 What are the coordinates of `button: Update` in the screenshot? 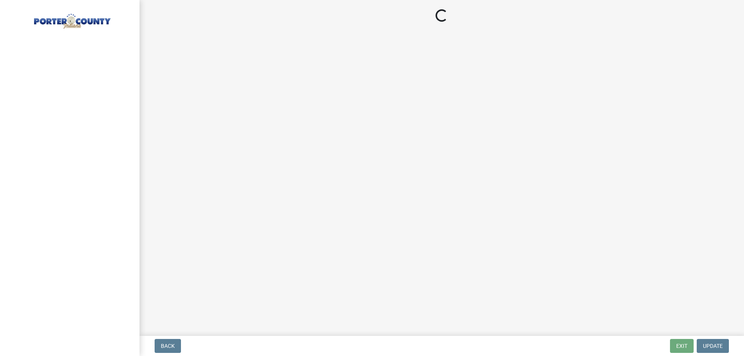 It's located at (713, 346).